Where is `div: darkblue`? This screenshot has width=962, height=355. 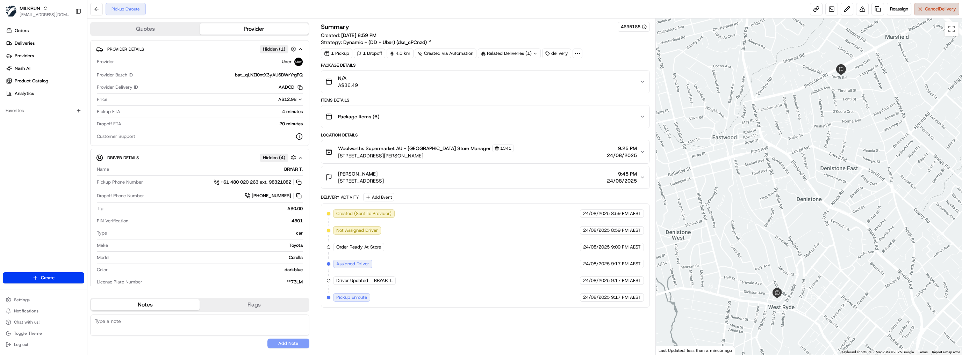 div: darkblue is located at coordinates (207, 270).